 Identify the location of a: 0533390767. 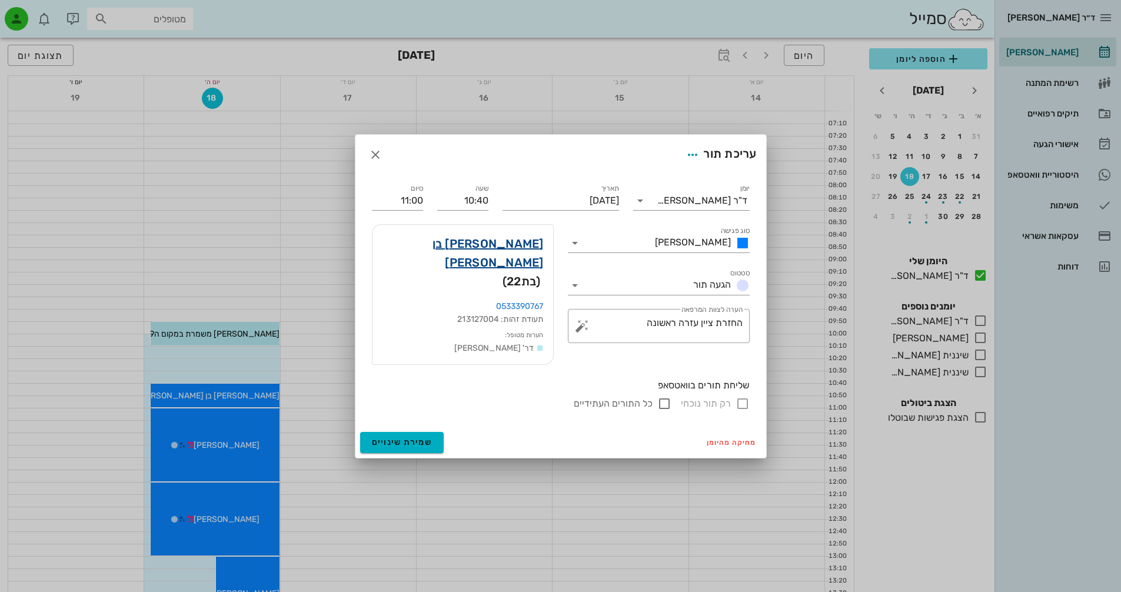
(520, 306).